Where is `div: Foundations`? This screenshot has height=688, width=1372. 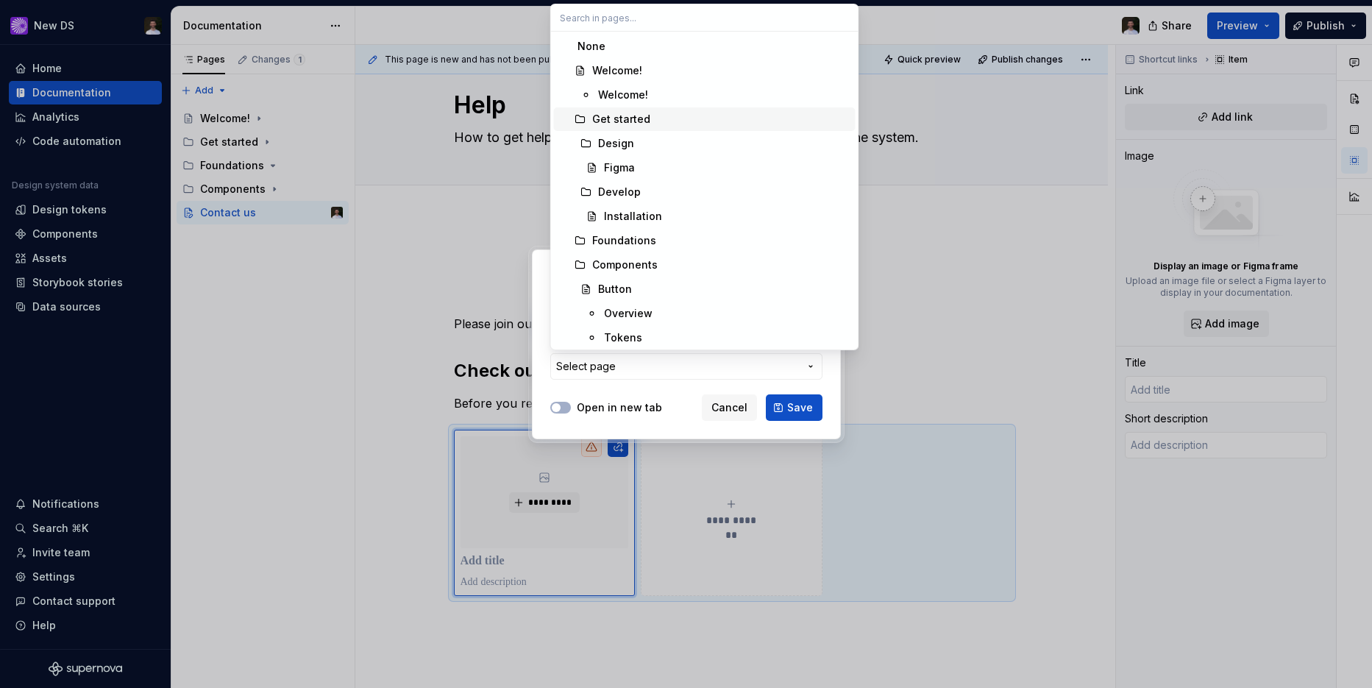 div: Foundations is located at coordinates (624, 240).